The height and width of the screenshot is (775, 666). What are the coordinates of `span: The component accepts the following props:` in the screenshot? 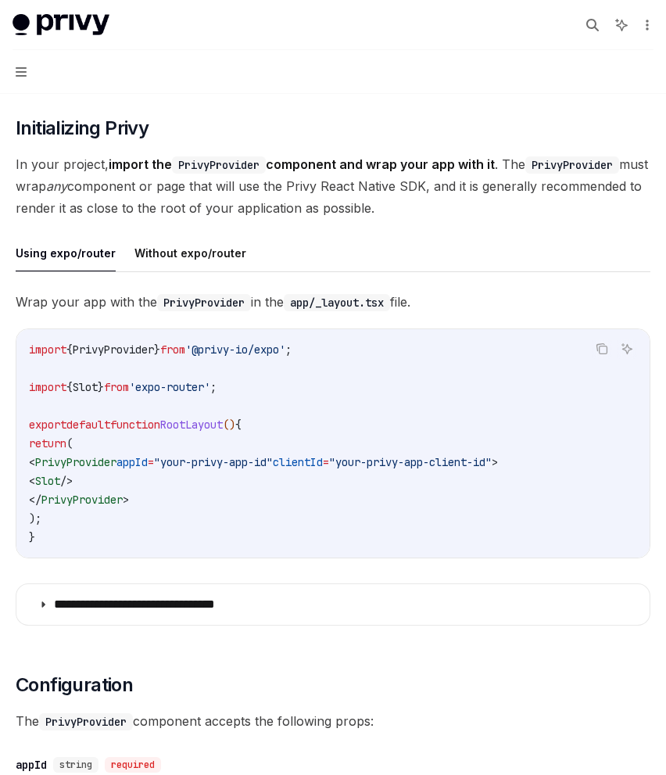 It's located at (333, 721).